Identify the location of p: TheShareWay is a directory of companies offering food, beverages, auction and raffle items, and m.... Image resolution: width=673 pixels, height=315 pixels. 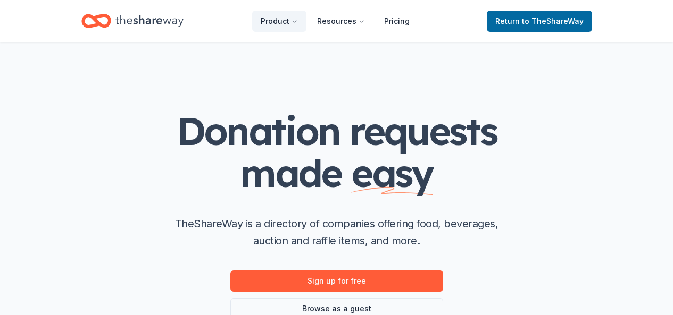
(337, 232).